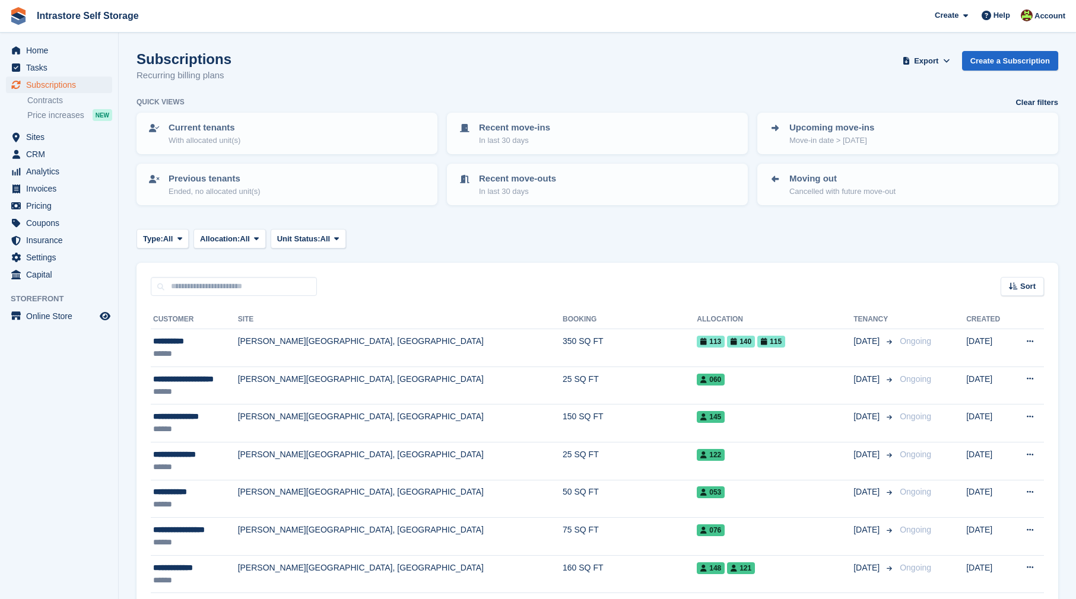  Describe the element at coordinates (287, 185) in the screenshot. I see `a: Previous tenants Ended, no allocated unit(s)` at that location.